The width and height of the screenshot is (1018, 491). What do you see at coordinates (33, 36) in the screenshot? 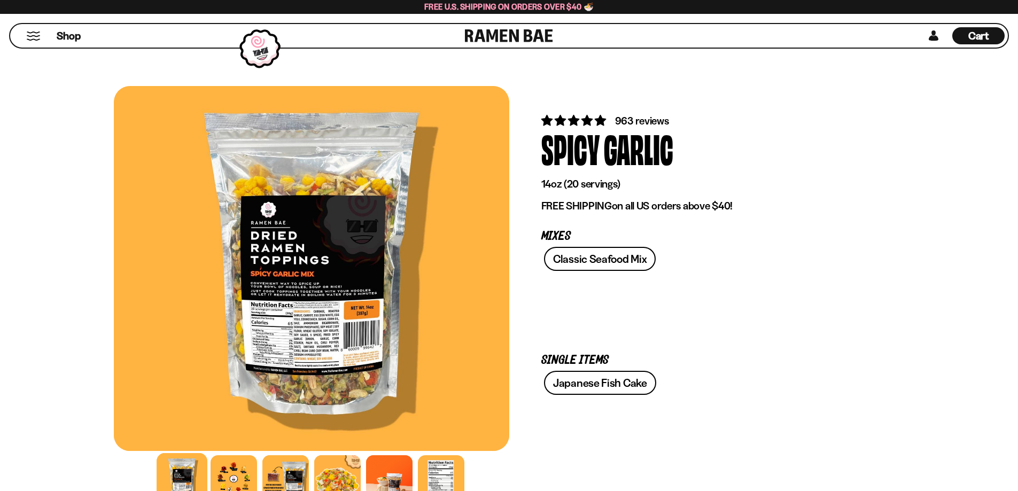
I see `button: Mobile Menu Trigger` at bounding box center [33, 36].